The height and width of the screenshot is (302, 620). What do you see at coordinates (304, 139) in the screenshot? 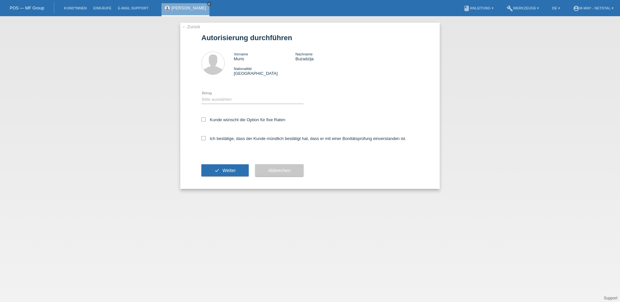
I see `label: Ich bestätige, dass der Kunde mündlich bestätigt hat, dass er mit einer Bonitätsprüfung einversta...` at bounding box center [304, 139].